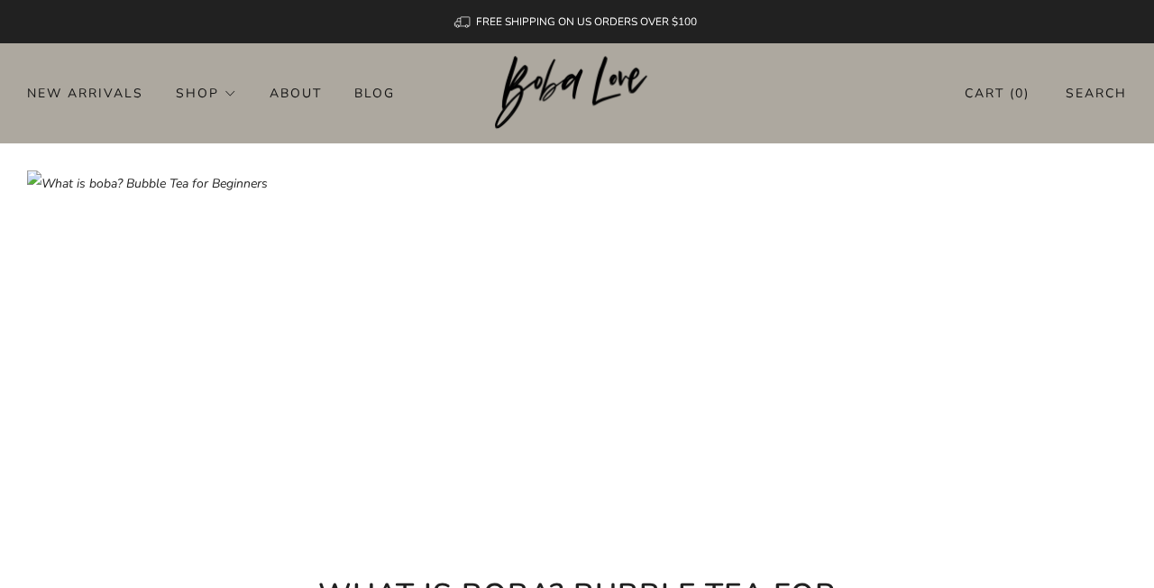 Image resolution: width=1154 pixels, height=588 pixels. Describe the element at coordinates (85, 93) in the screenshot. I see `a: New Arrivals` at that location.